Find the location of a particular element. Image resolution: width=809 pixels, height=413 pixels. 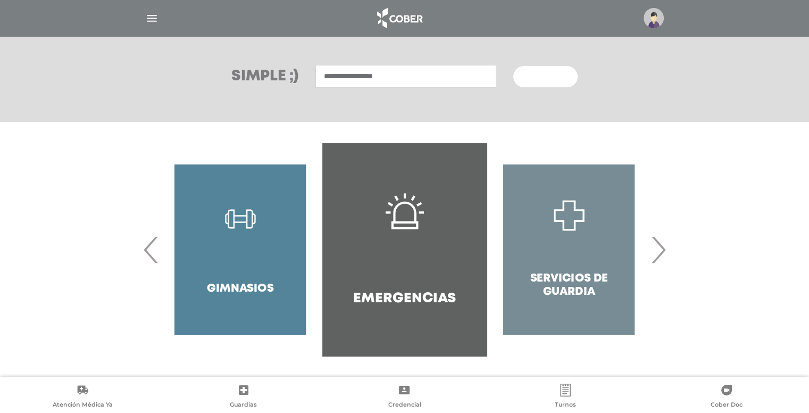

span: Next is located at coordinates (658, 249).